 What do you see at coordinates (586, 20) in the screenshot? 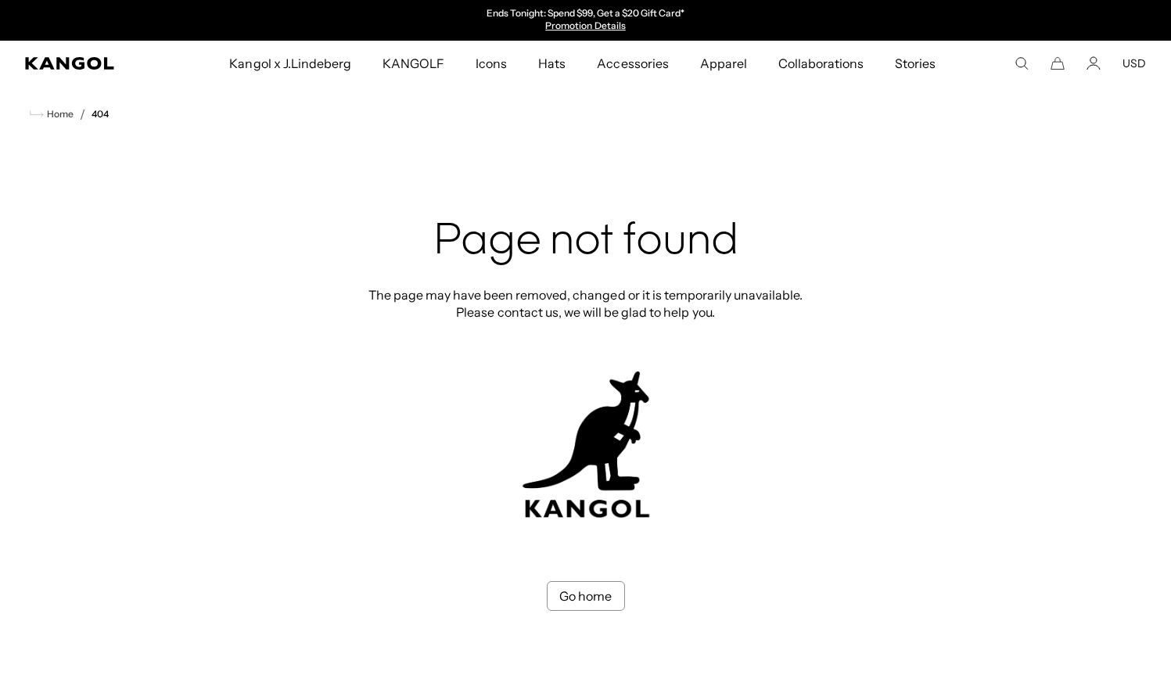
I see `div: 1 of 2` at bounding box center [586, 20].